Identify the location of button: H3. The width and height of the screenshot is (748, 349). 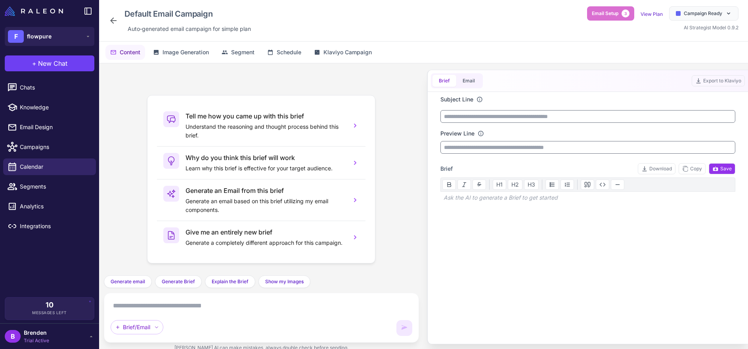
(531, 185).